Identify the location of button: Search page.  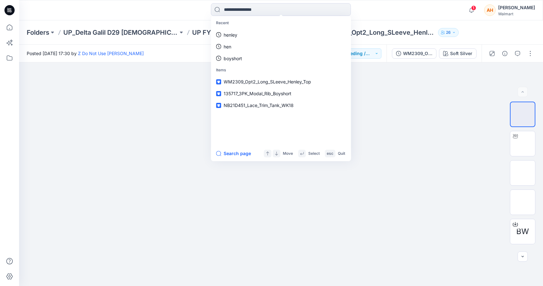
(233, 153).